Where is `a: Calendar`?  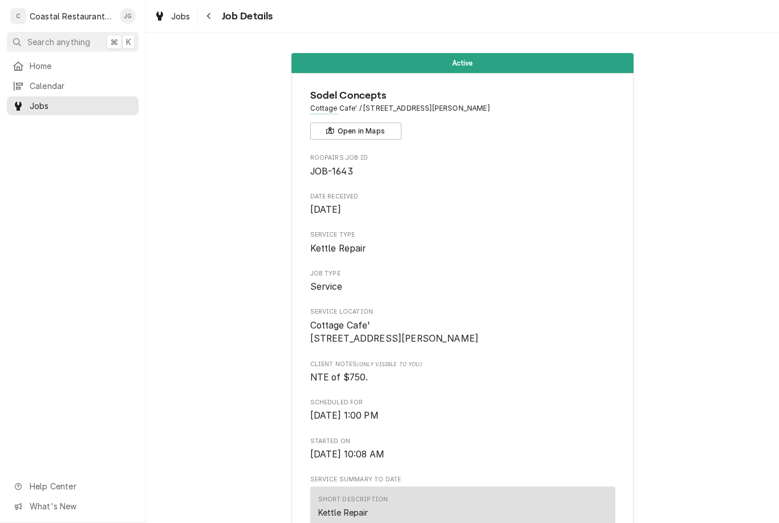
a: Calendar is located at coordinates (72, 86).